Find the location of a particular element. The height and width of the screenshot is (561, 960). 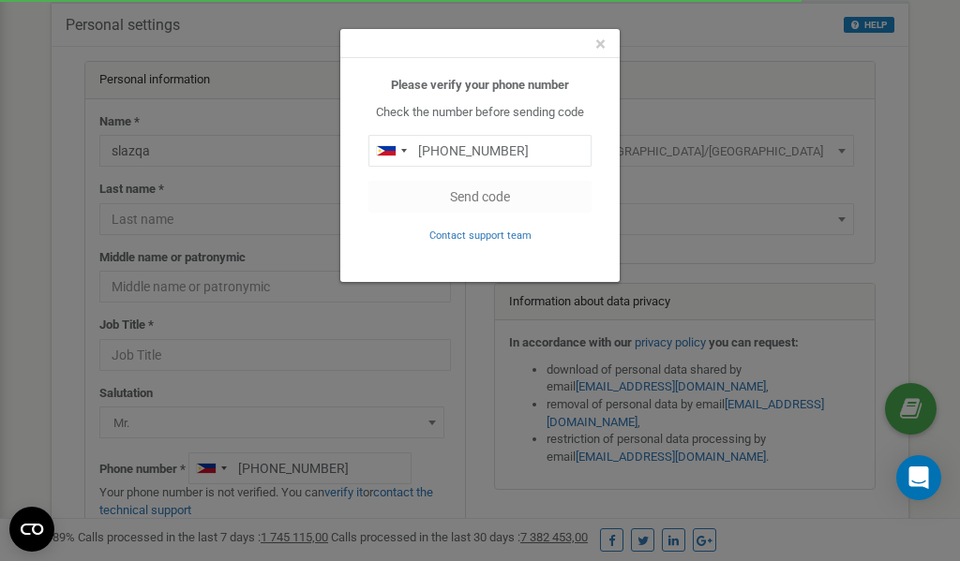

button: Close is located at coordinates (600, 44).